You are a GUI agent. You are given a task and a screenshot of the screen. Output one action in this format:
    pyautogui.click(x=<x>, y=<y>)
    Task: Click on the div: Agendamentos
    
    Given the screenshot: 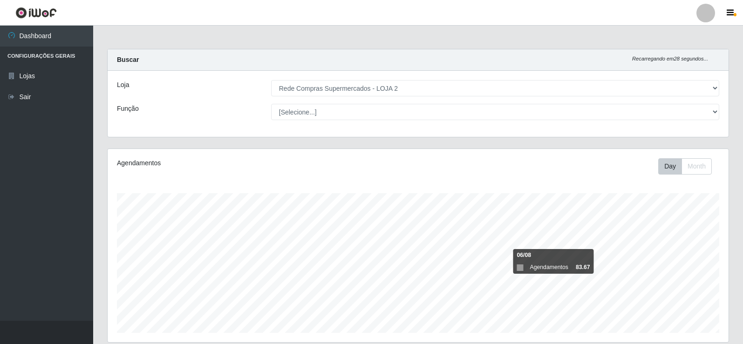 What is the action you would take?
    pyautogui.click(x=238, y=163)
    